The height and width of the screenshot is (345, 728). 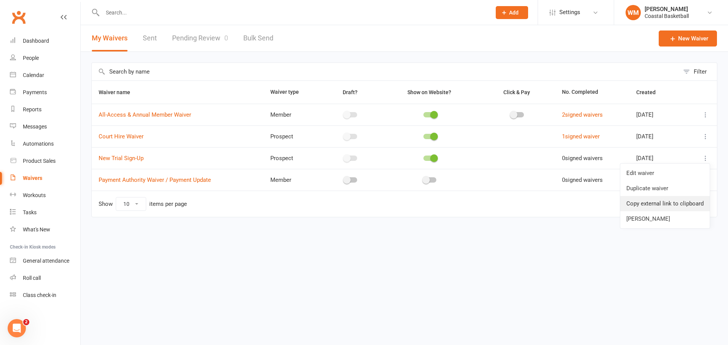 What do you see at coordinates (45, 109) in the screenshot?
I see `a: Reports` at bounding box center [45, 109].